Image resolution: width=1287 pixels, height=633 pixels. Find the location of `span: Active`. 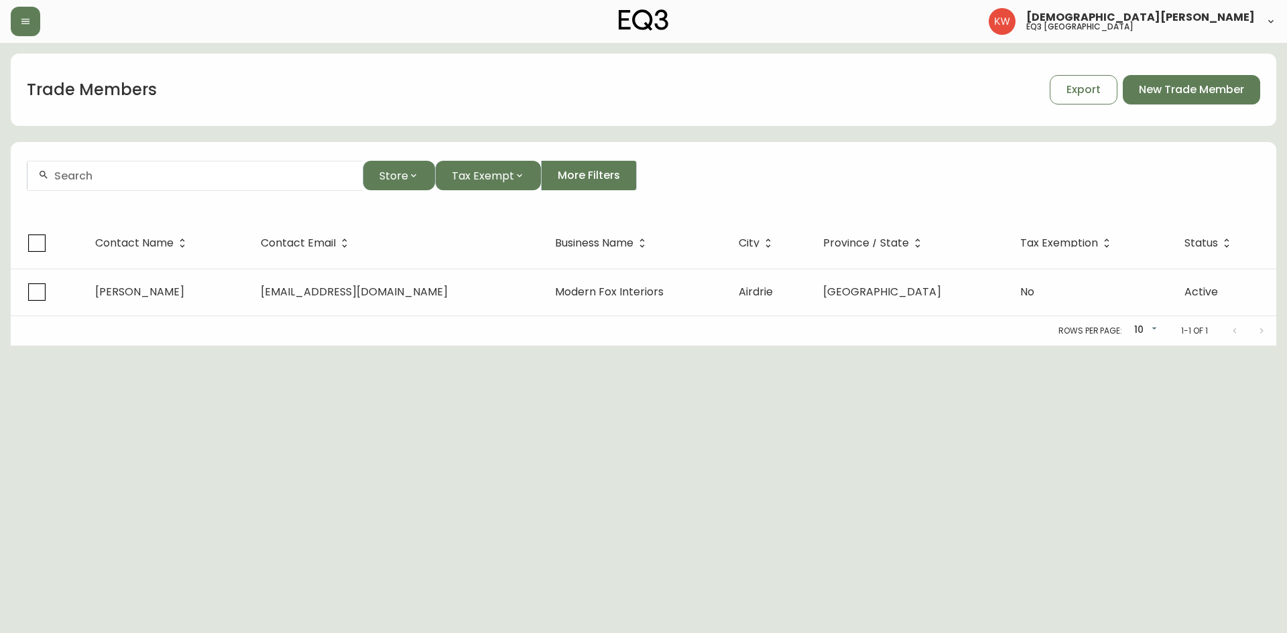

span: Active is located at coordinates (1201, 292).